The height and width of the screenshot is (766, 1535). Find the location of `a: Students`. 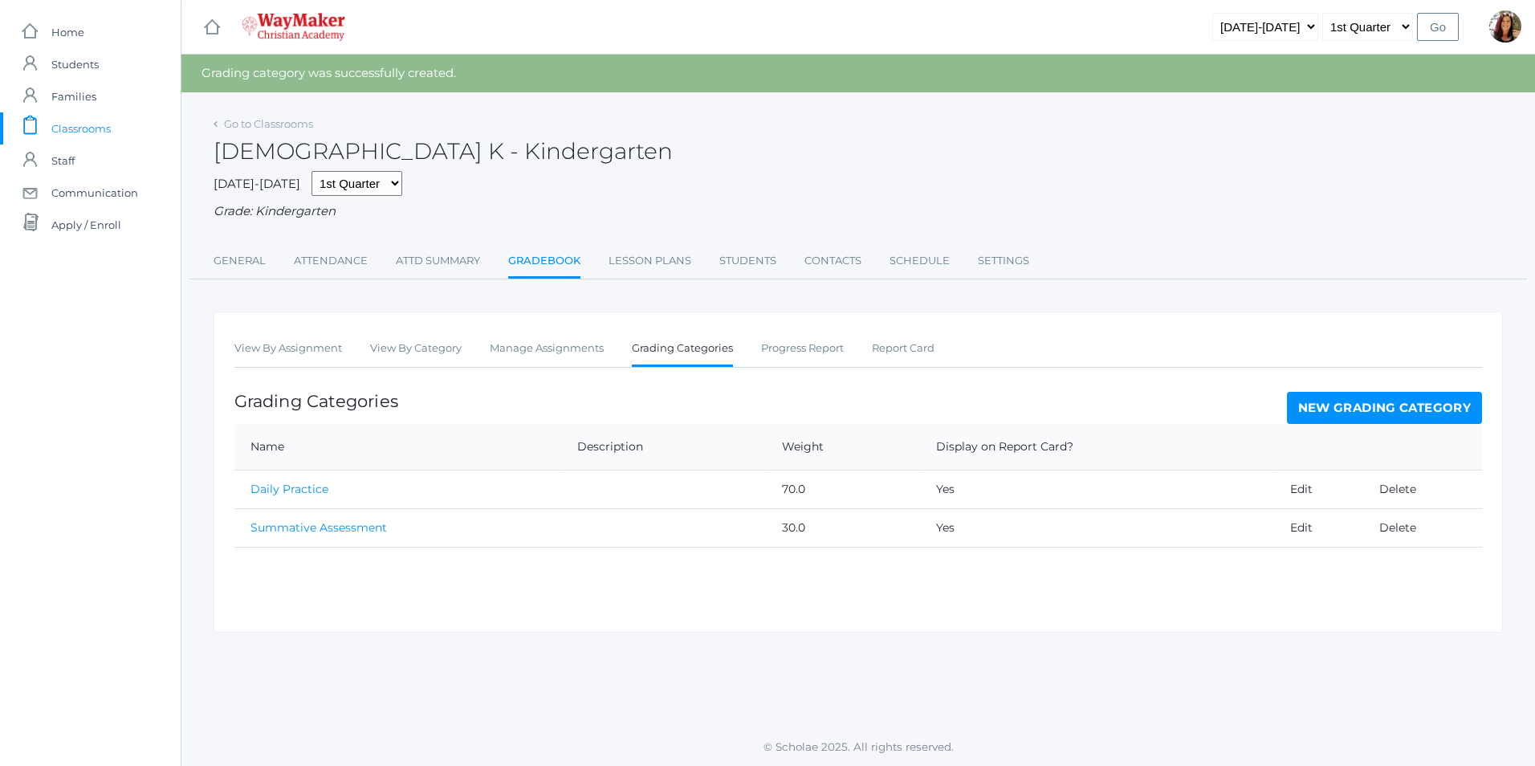

a: Students is located at coordinates (747, 261).